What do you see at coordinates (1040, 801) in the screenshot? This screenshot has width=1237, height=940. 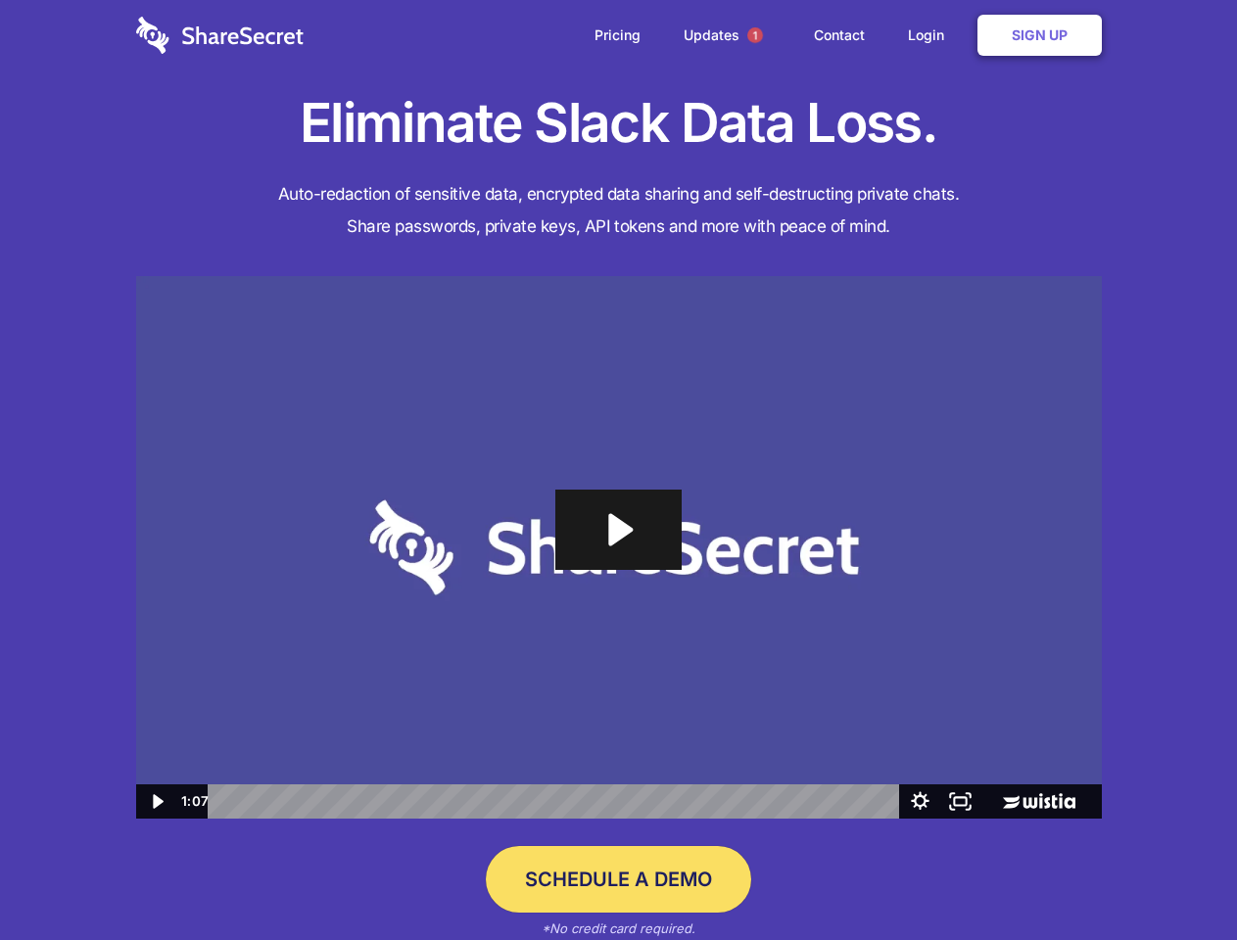 I see `a: Wistia Logo -- Learn More` at bounding box center [1040, 801].